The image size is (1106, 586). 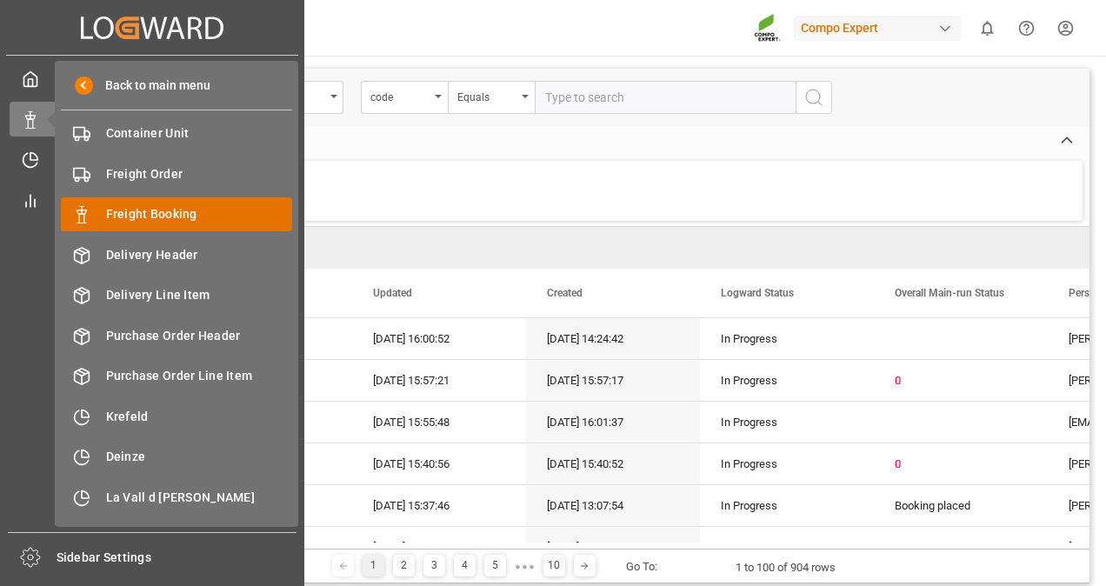 What do you see at coordinates (665, 97) in the screenshot?
I see `input: Type to search` at bounding box center [665, 97].